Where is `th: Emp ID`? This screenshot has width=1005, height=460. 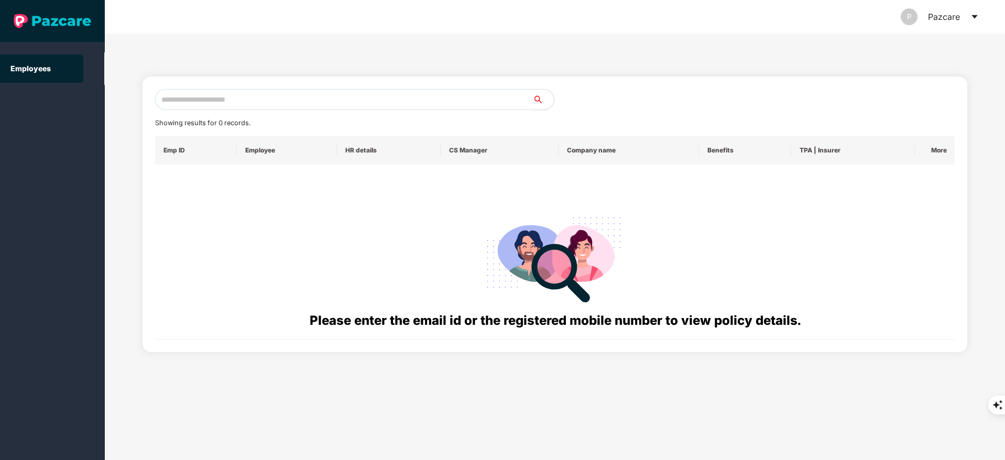 th: Emp ID is located at coordinates (196, 150).